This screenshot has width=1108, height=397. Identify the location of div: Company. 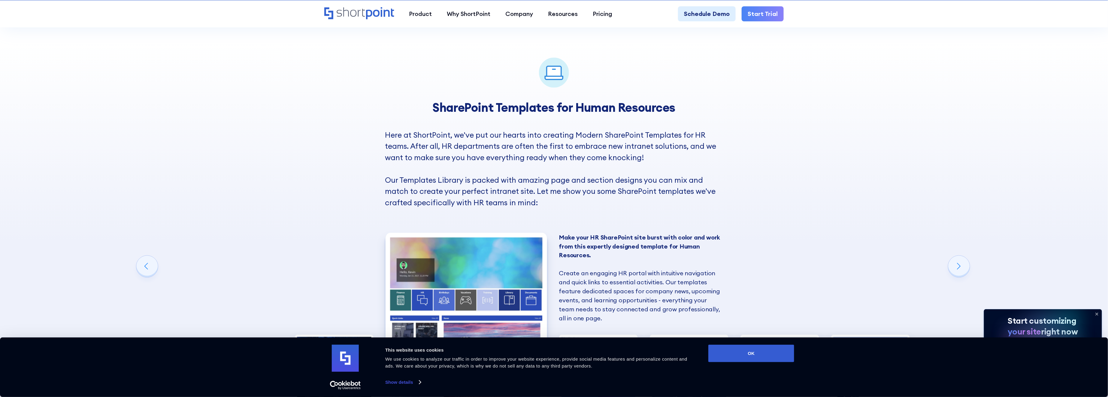
(519, 14).